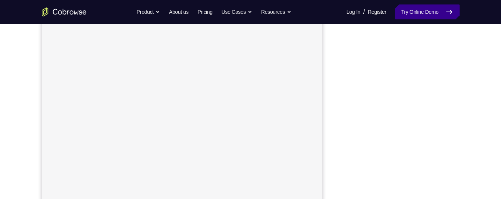  I want to click on button: Product, so click(148, 12).